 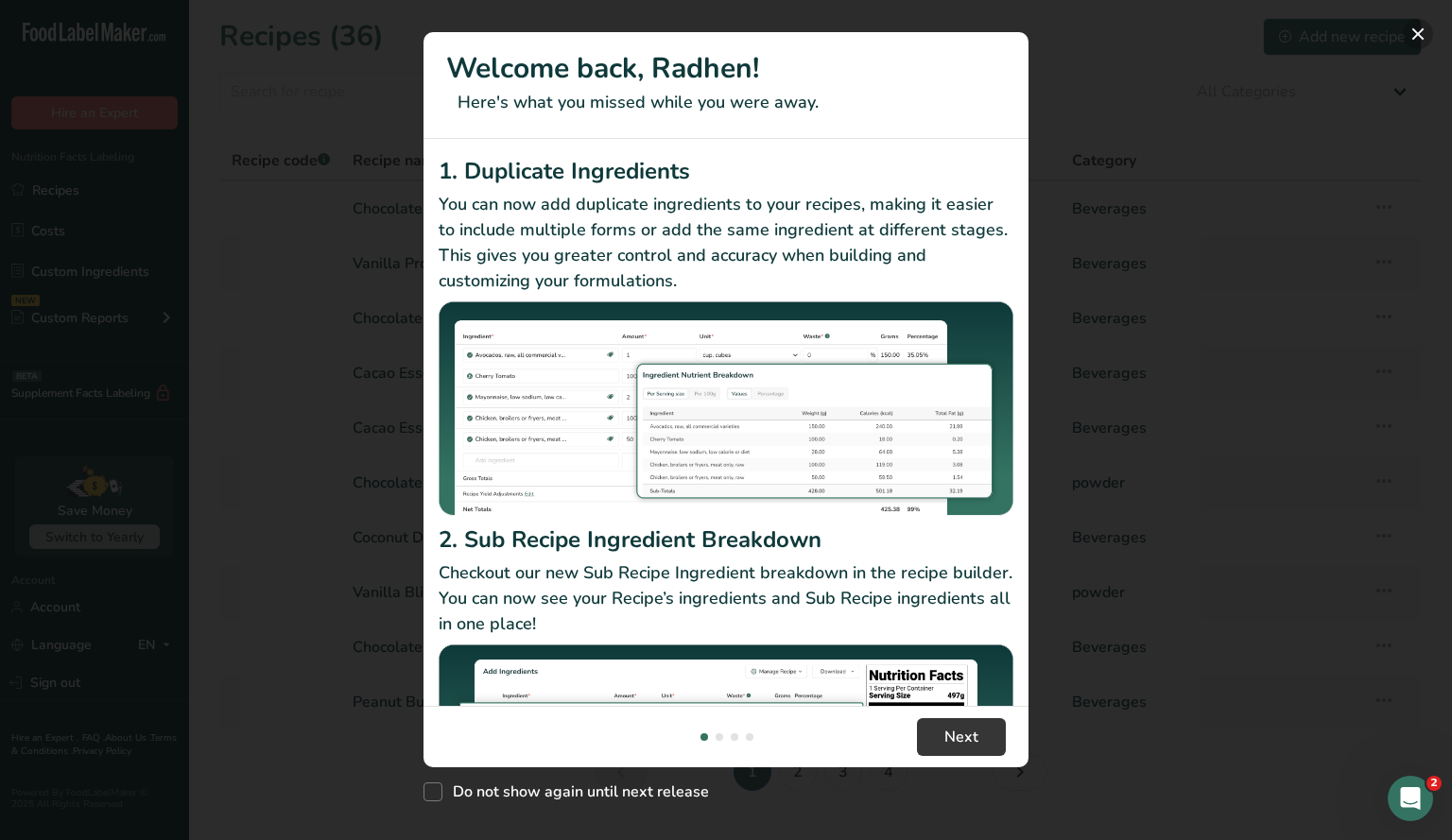 I want to click on button: Next, so click(x=961, y=737).